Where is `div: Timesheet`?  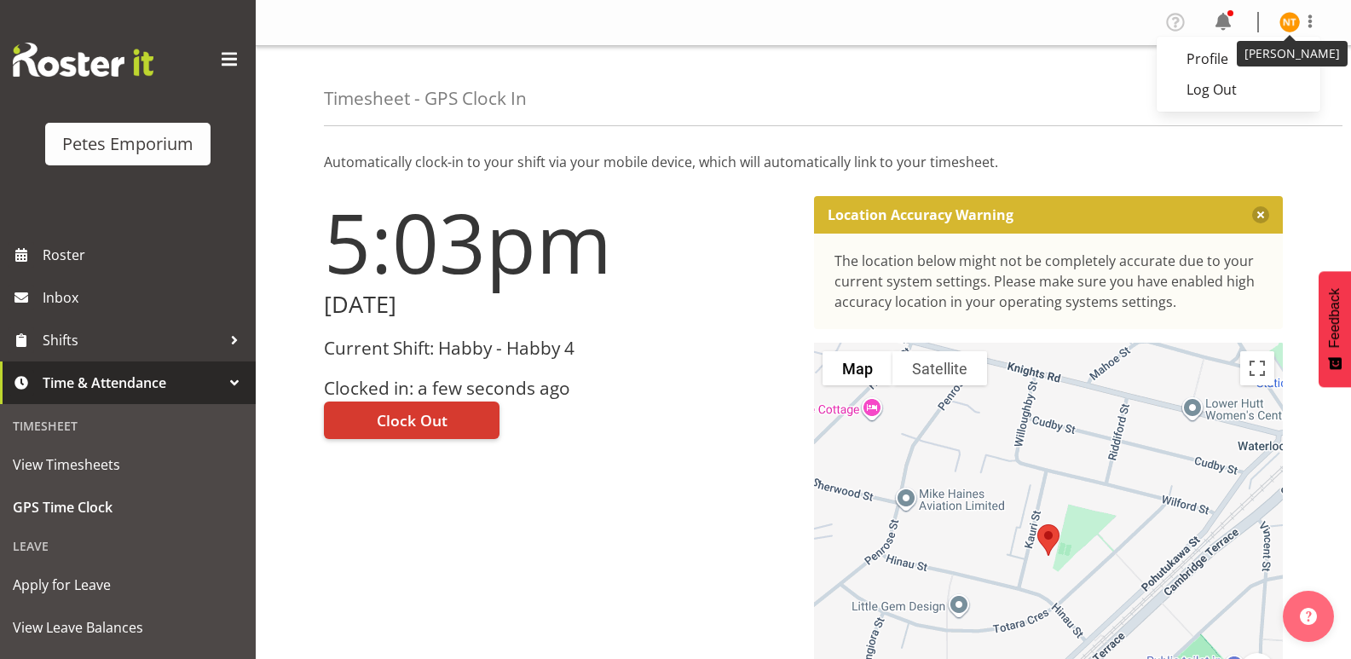
div: Timesheet is located at coordinates (128, 425).